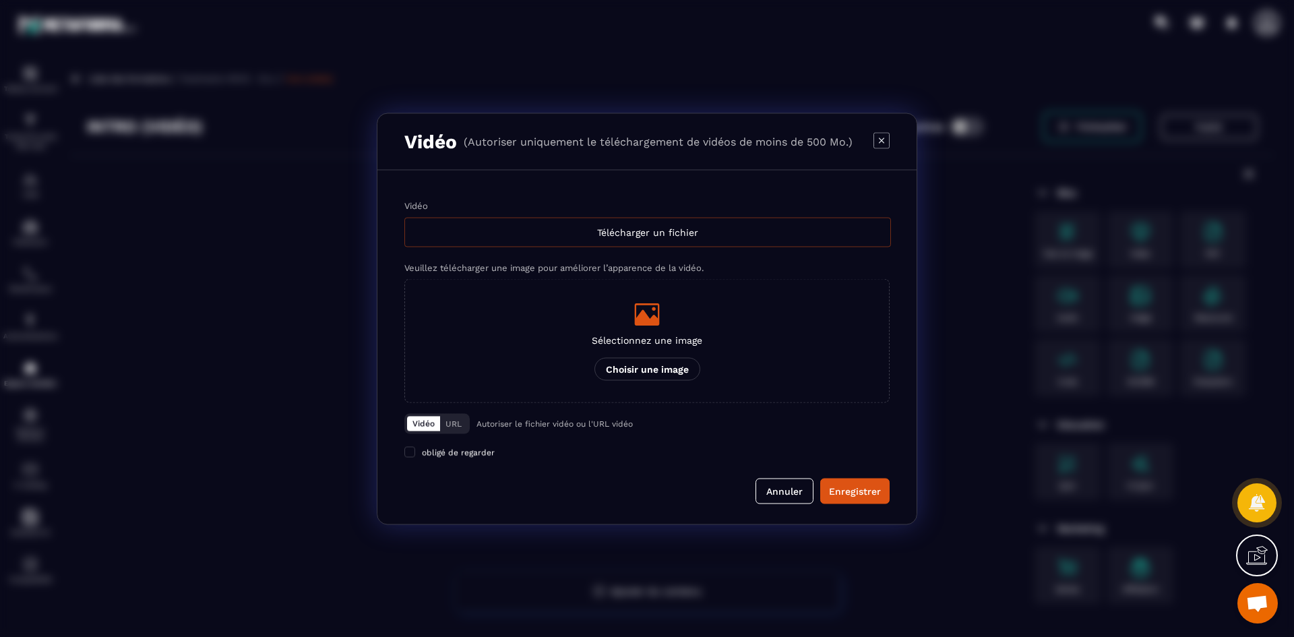 Image resolution: width=1294 pixels, height=637 pixels. Describe the element at coordinates (554, 267) in the screenshot. I see `label: Veuillez télécharger une image pour améliorer l’apparence de la vidéo.` at that location.